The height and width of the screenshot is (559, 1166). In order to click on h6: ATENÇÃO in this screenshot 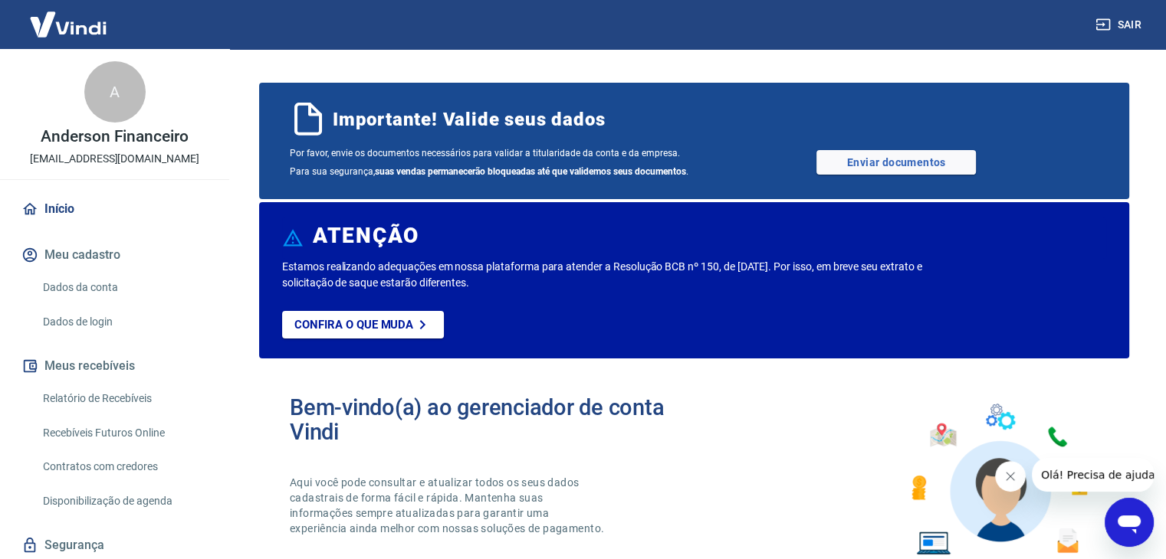, I will do `click(366, 236)`.